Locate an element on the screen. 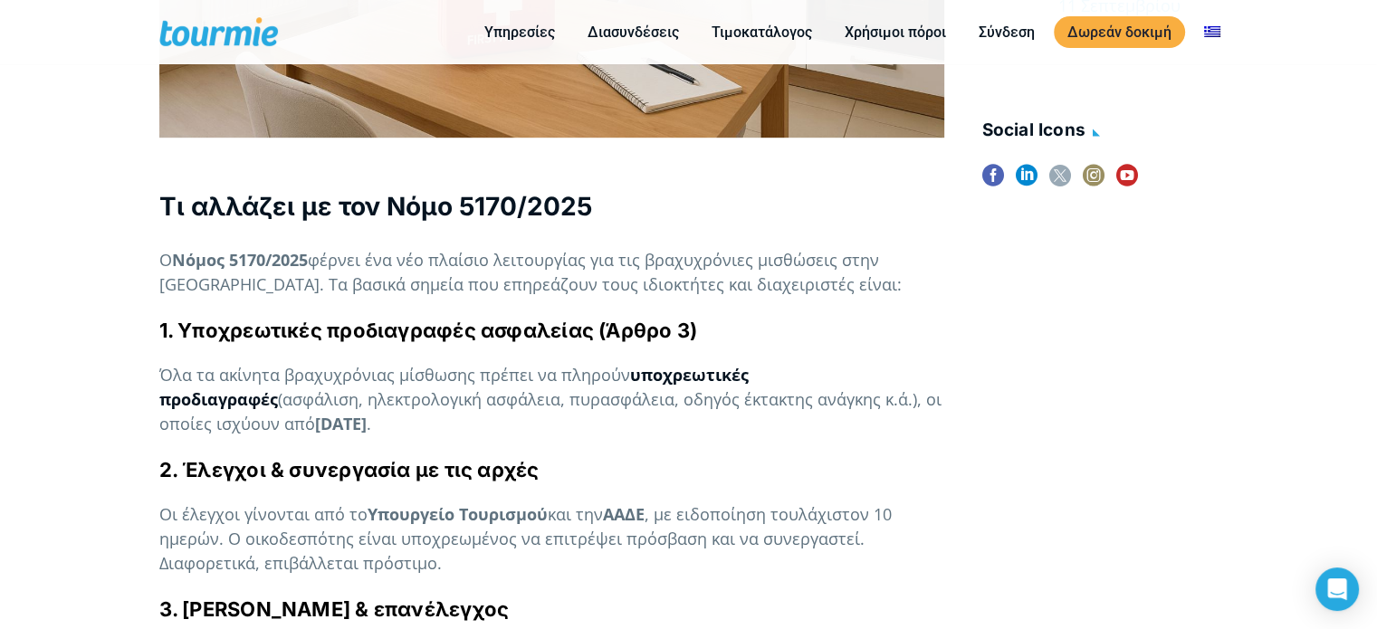 The height and width of the screenshot is (629, 1377). strong: 2. Έλεγχοι & συνεργασία με τις αρχές is located at coordinates (349, 470).